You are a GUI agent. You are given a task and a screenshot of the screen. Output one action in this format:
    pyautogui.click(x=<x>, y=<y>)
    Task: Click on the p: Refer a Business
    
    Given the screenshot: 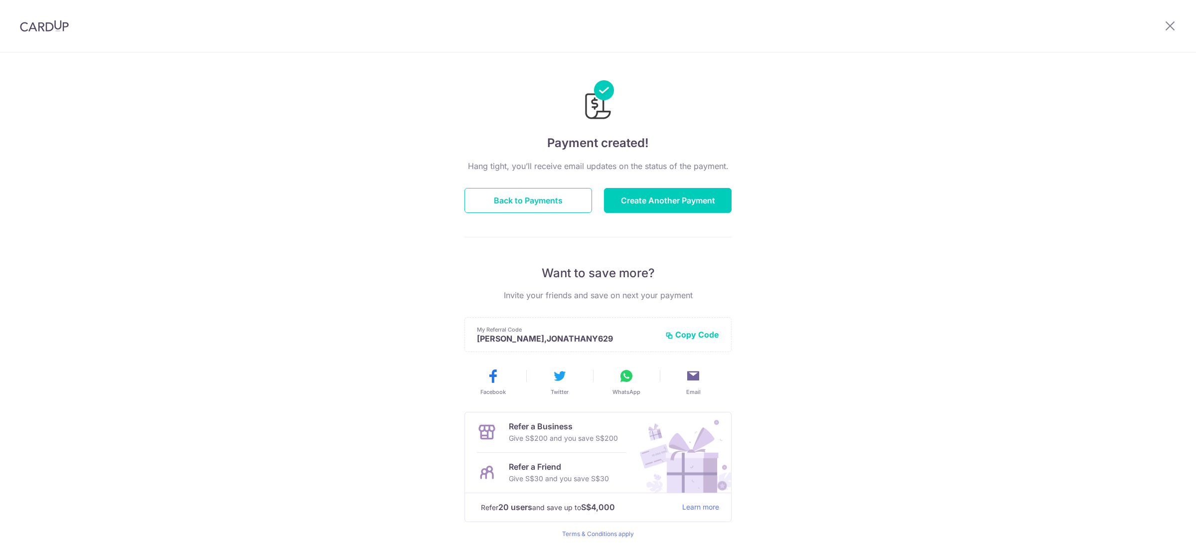 What is the action you would take?
    pyautogui.click(x=563, y=426)
    